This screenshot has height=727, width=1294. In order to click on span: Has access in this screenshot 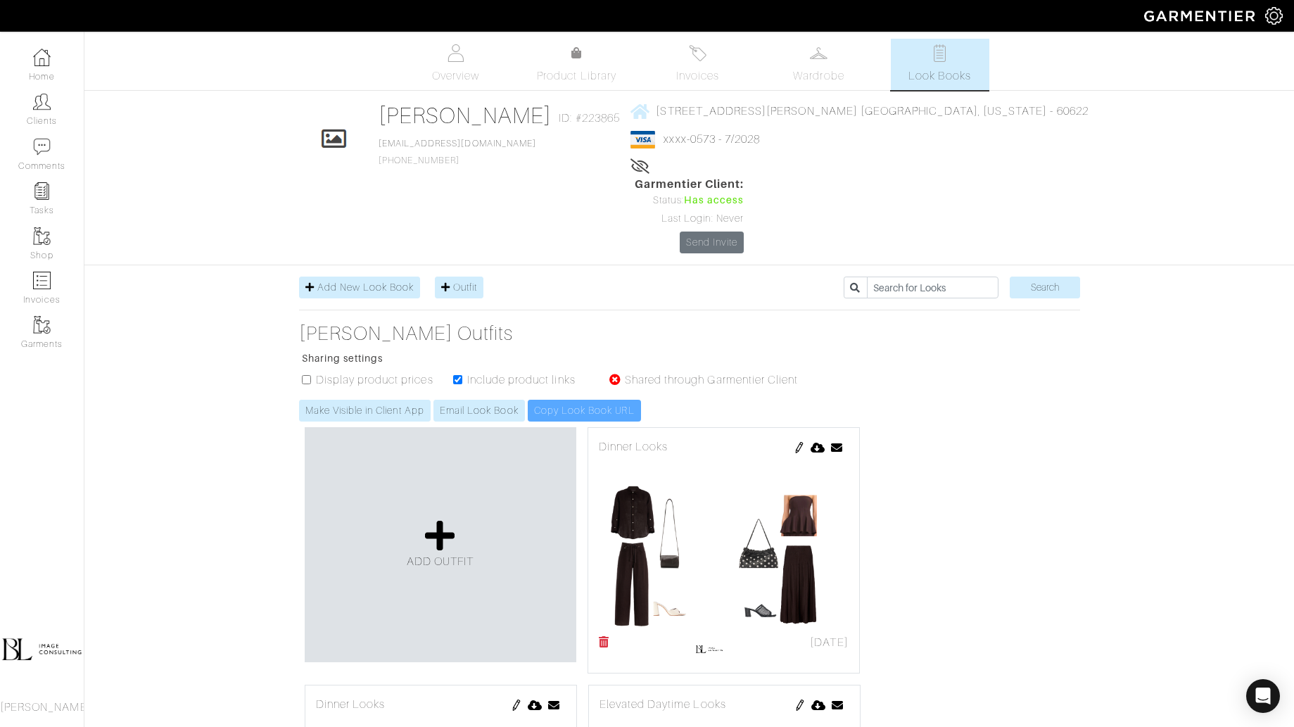, I will do `click(714, 200)`.